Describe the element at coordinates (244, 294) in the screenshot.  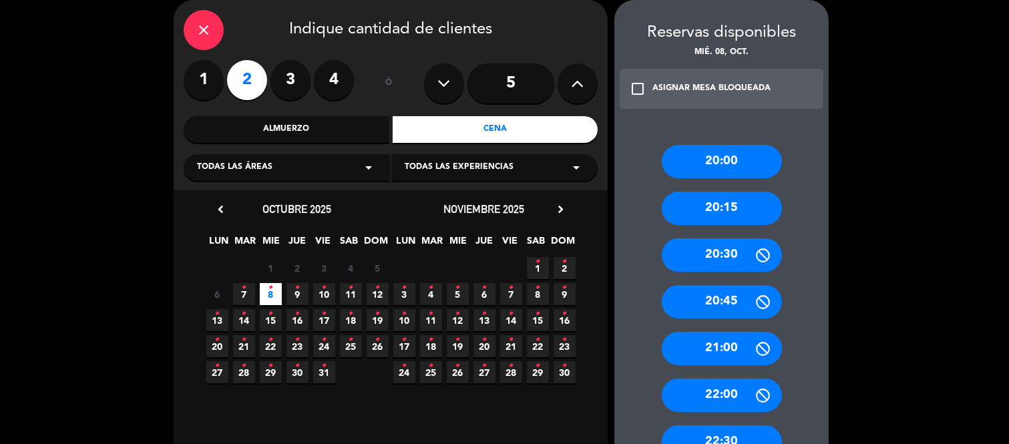
I see `span: 7` at that location.